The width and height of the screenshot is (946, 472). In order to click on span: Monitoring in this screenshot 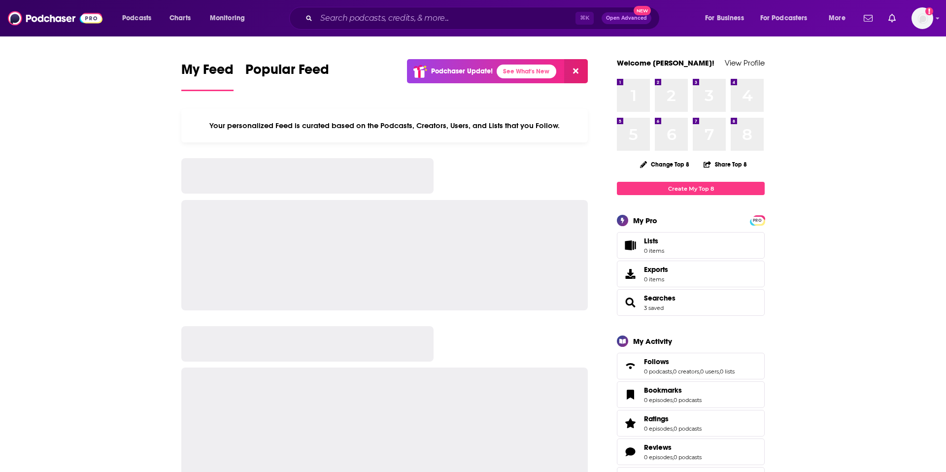, I will do `click(227, 18)`.